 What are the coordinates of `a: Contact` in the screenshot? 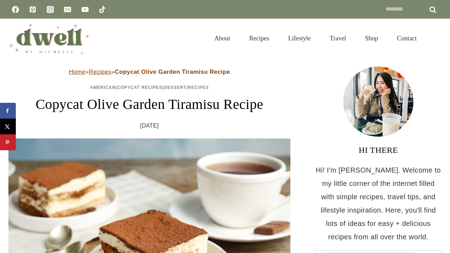 It's located at (407, 38).